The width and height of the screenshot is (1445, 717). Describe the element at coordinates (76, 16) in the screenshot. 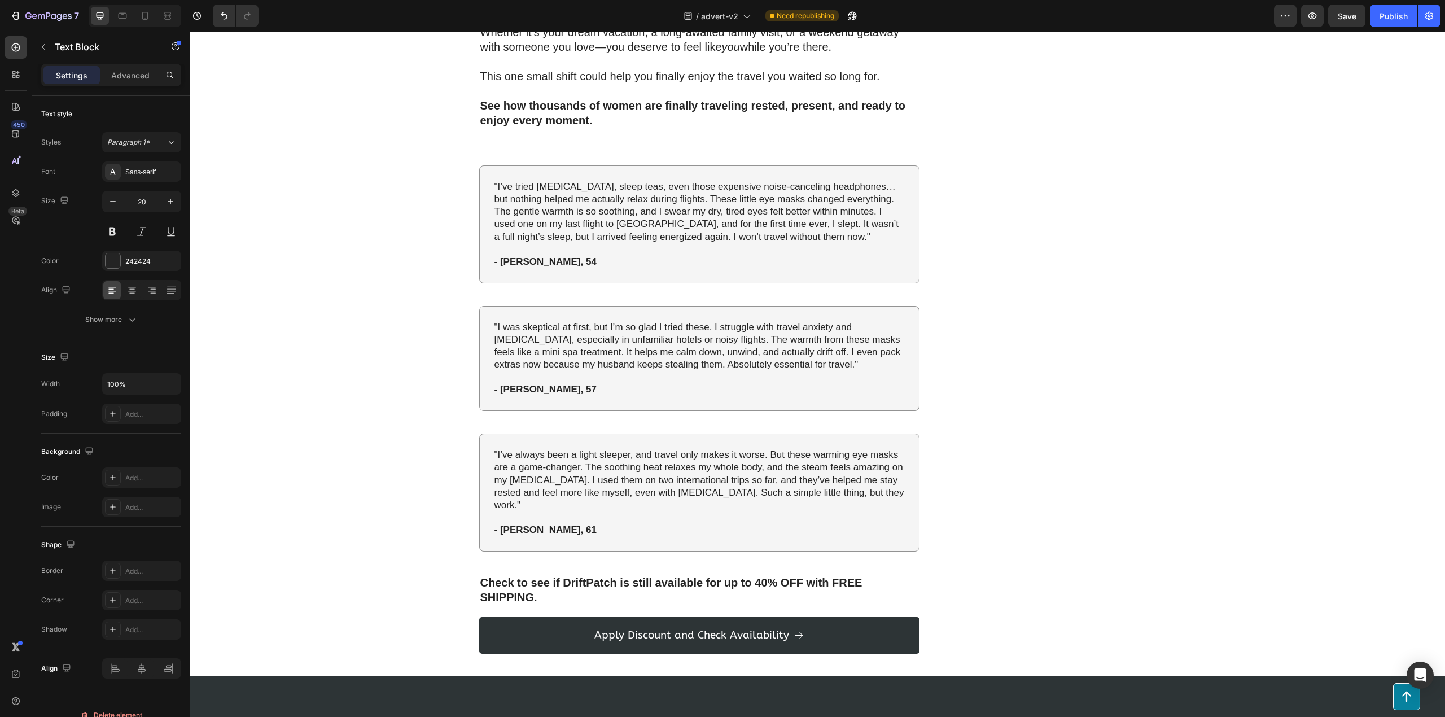

I see `p: 7` at that location.